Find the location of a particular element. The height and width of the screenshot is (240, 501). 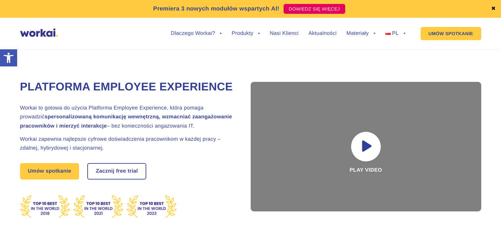

a: UMÓW SPOTKANIE is located at coordinates (451, 34).